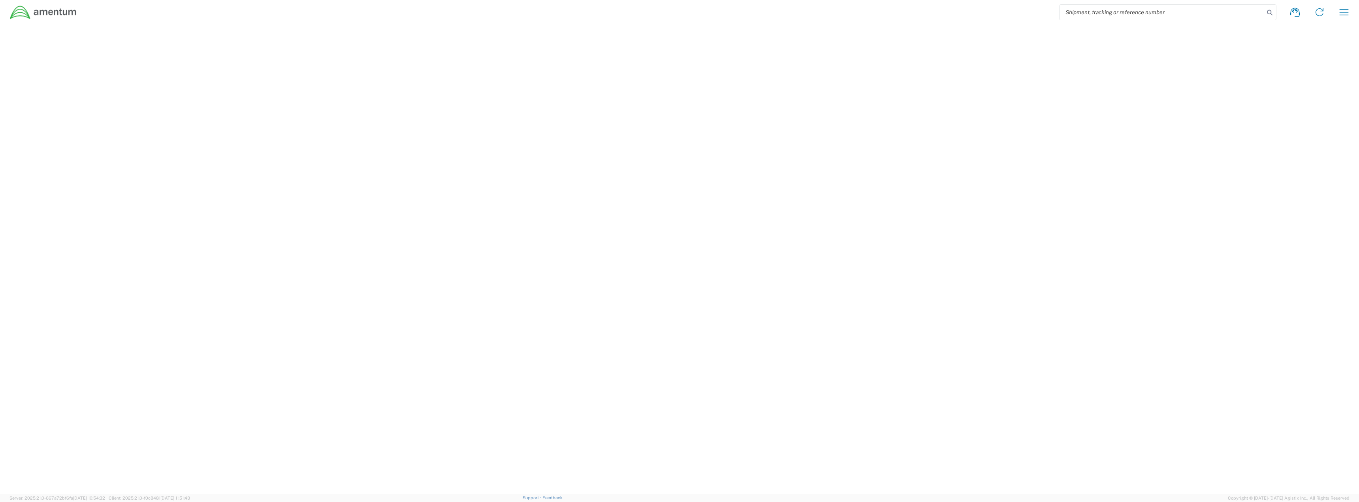  What do you see at coordinates (552, 498) in the screenshot?
I see `a: Feedback` at bounding box center [552, 498].